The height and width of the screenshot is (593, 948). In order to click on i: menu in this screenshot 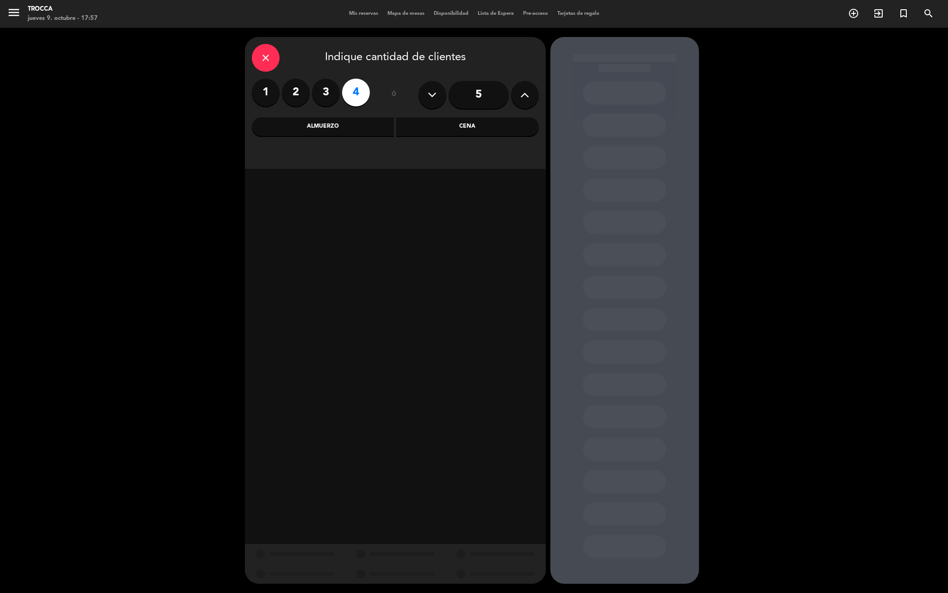, I will do `click(14, 12)`.